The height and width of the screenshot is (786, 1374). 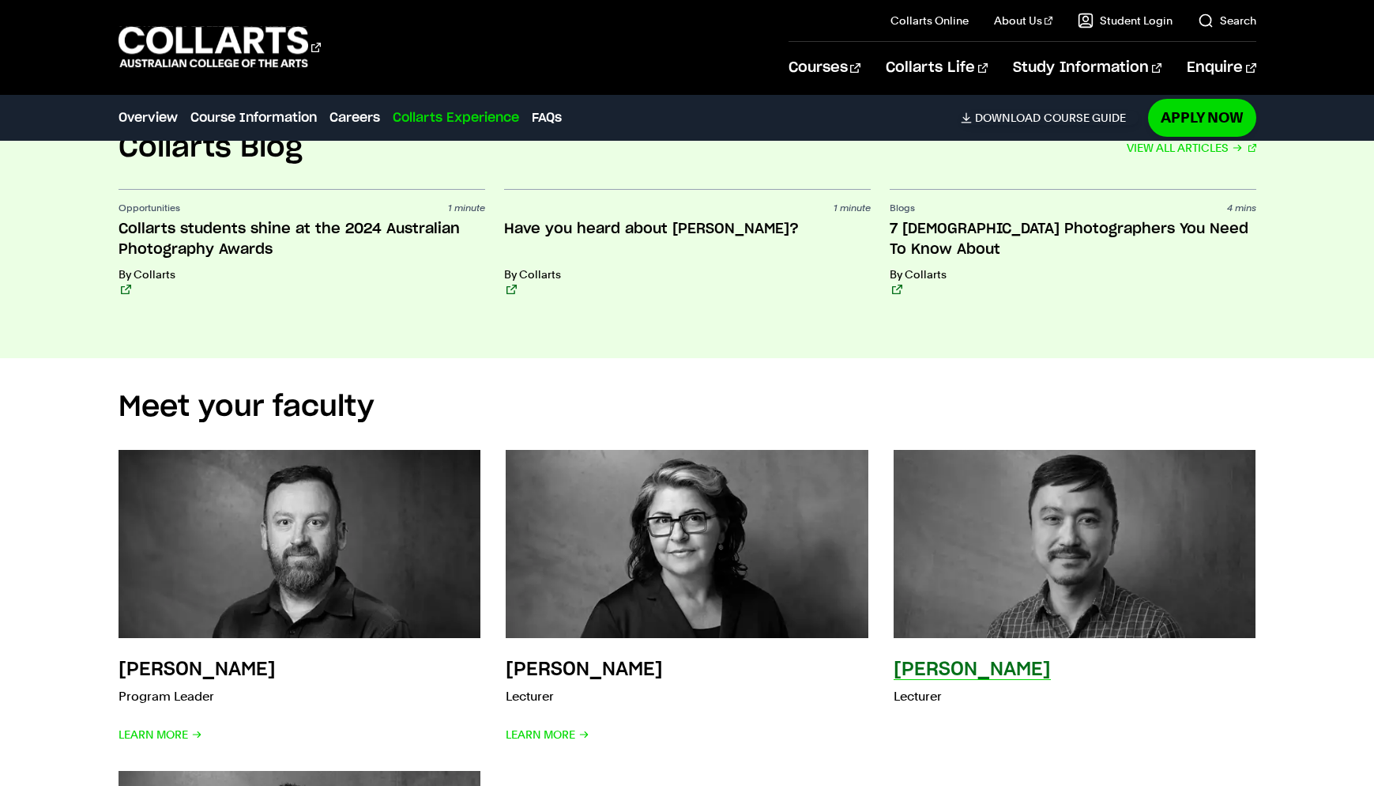 What do you see at coordinates (1023, 21) in the screenshot?
I see `a: About Us` at bounding box center [1023, 21].